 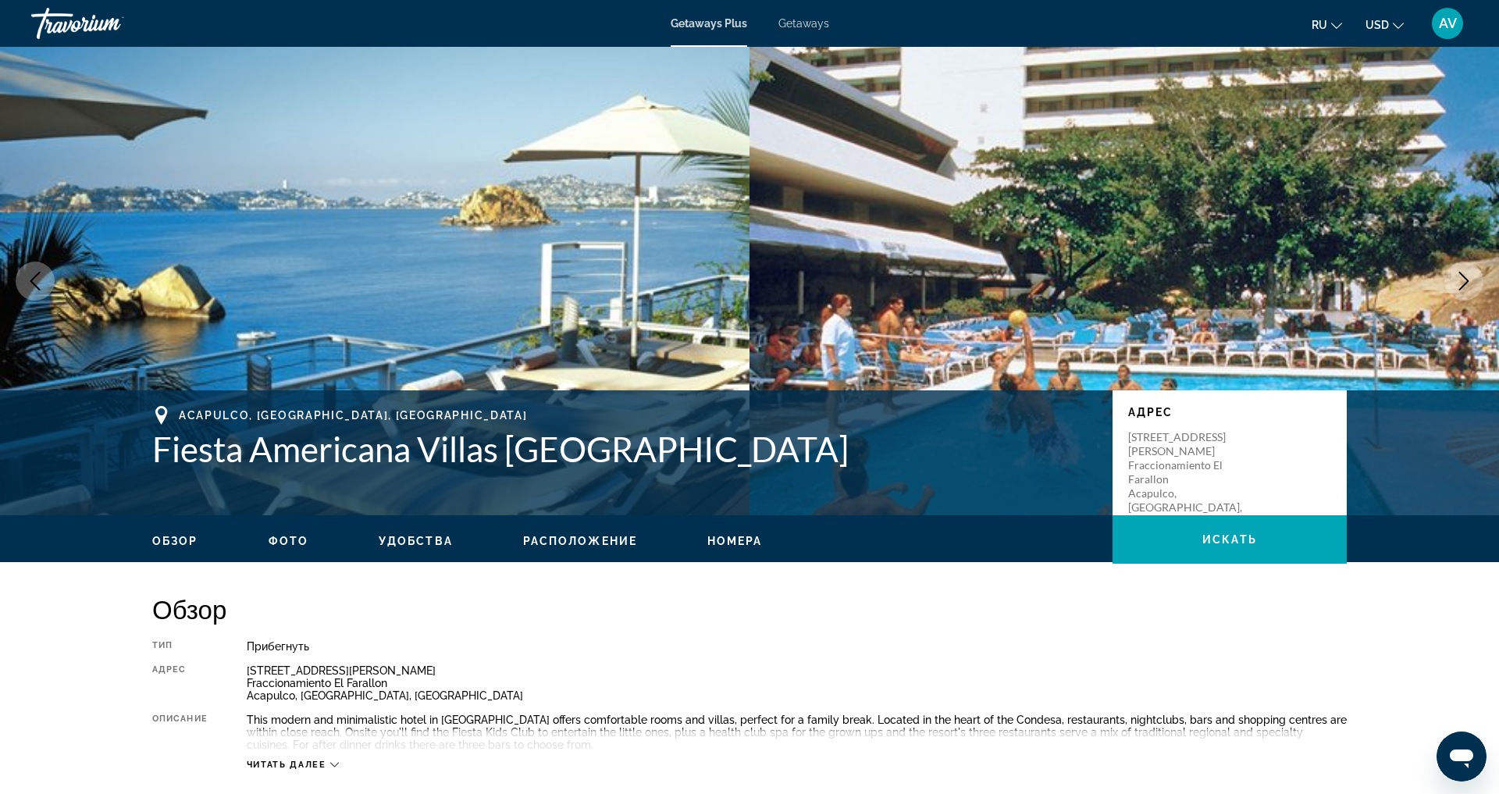 What do you see at coordinates (797, 647) in the screenshot?
I see `div: Прибегнуть` at bounding box center [797, 647].